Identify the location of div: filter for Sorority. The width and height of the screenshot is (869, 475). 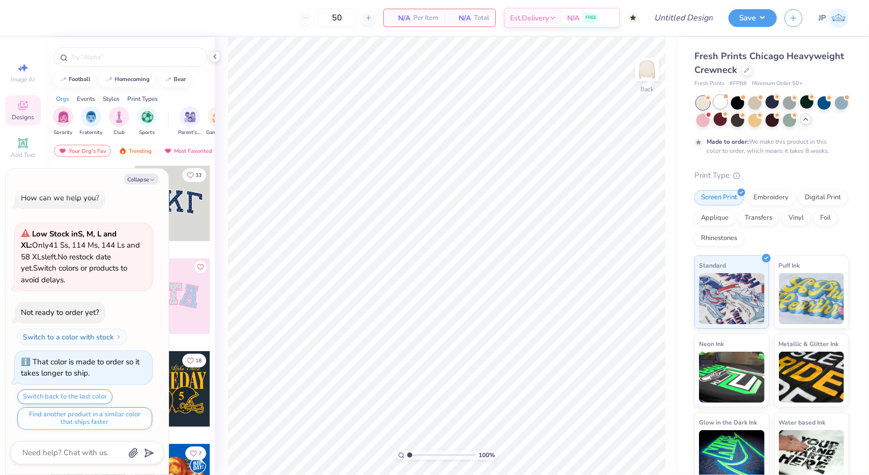
(63, 121).